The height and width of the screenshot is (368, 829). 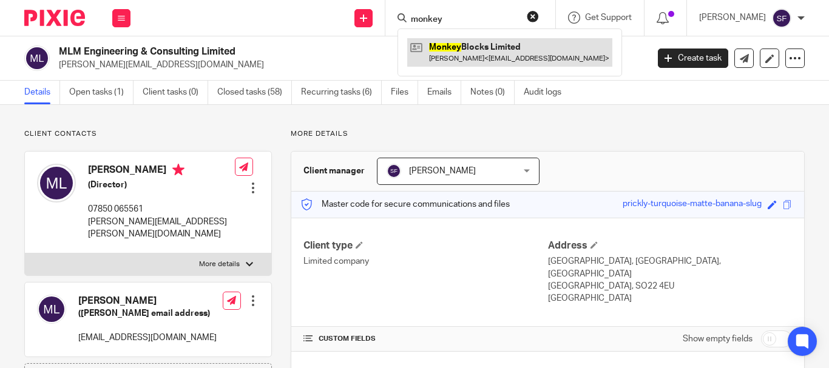 I want to click on h4: Address, so click(x=670, y=246).